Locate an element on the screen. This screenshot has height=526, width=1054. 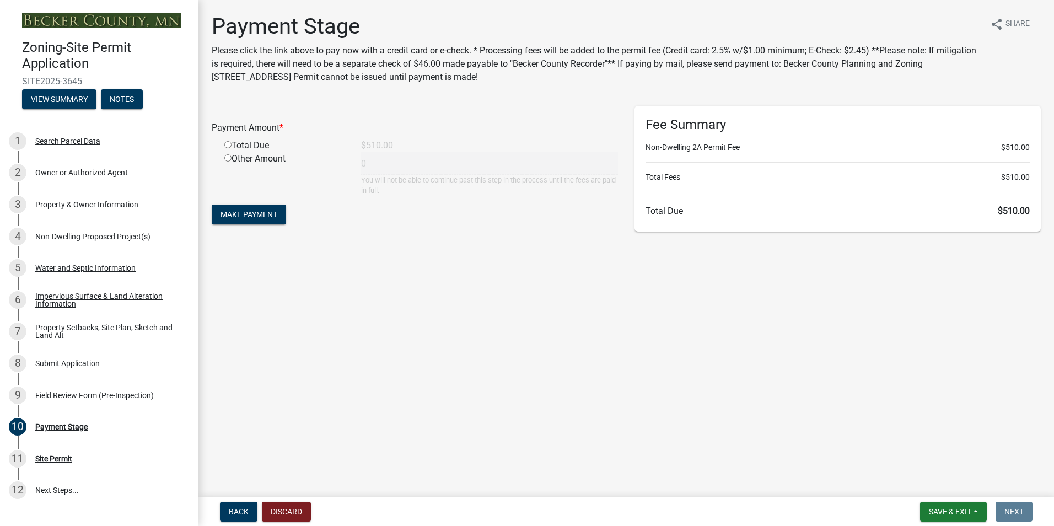
p: Please click the link above to pay now with a credit card or e-check. * Processing fees will be a... is located at coordinates (596, 64).